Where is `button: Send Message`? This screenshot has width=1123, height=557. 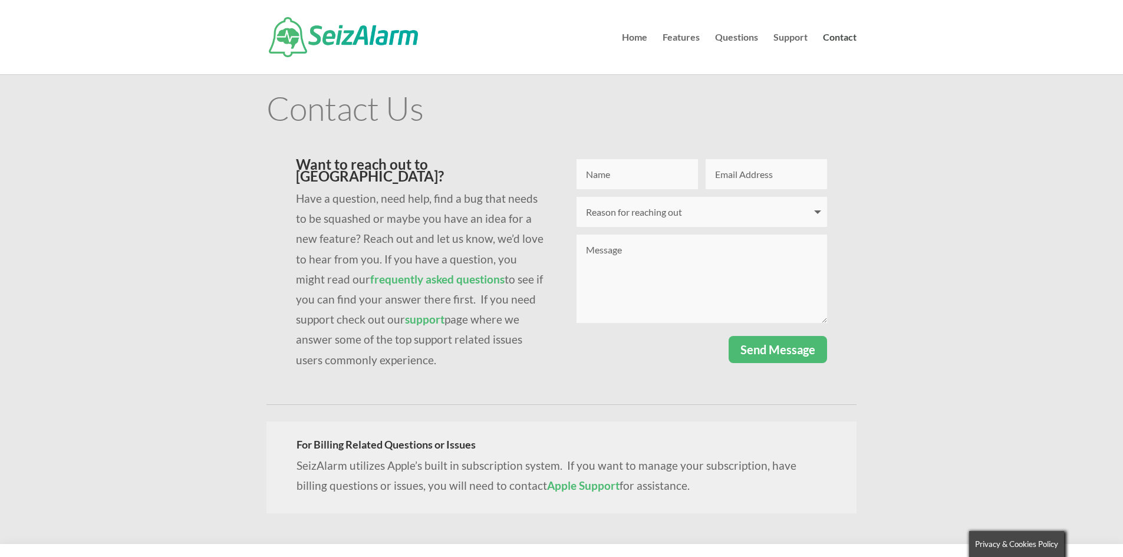 button: Send Message is located at coordinates (778, 350).